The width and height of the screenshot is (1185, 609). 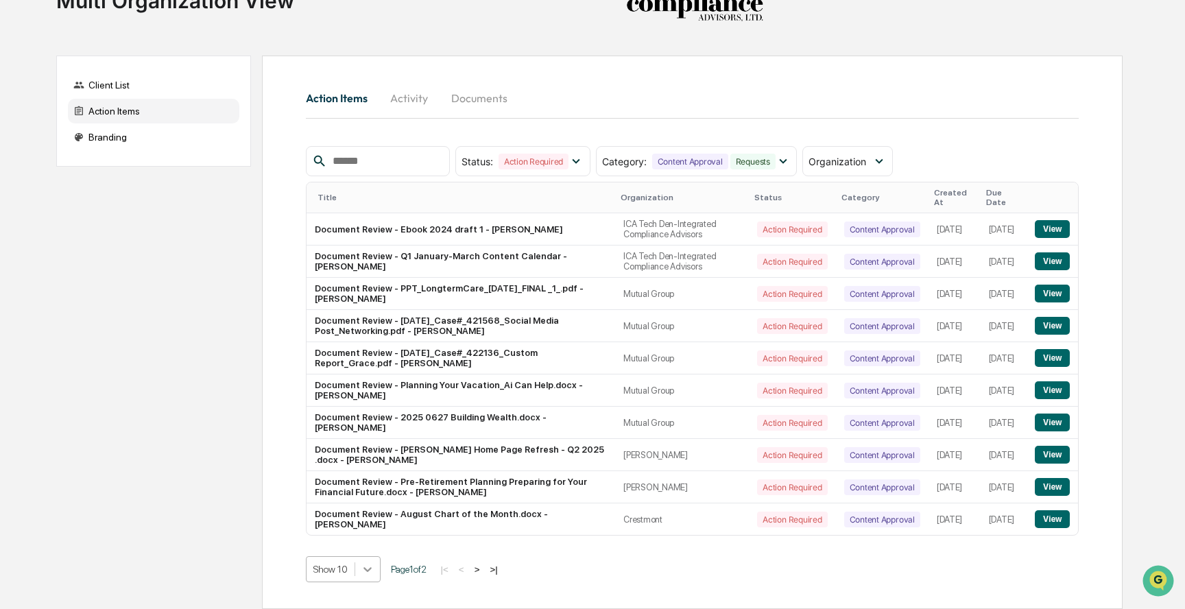 What do you see at coordinates (792, 198) in the screenshot?
I see `div: Status` at bounding box center [792, 198].